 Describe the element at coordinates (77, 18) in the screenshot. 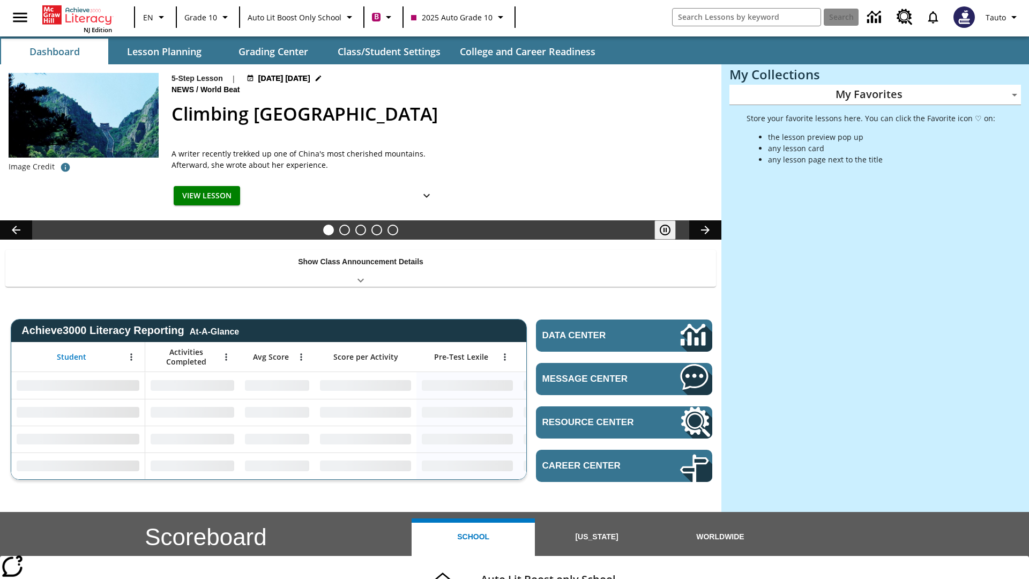

I see `div: Home` at that location.